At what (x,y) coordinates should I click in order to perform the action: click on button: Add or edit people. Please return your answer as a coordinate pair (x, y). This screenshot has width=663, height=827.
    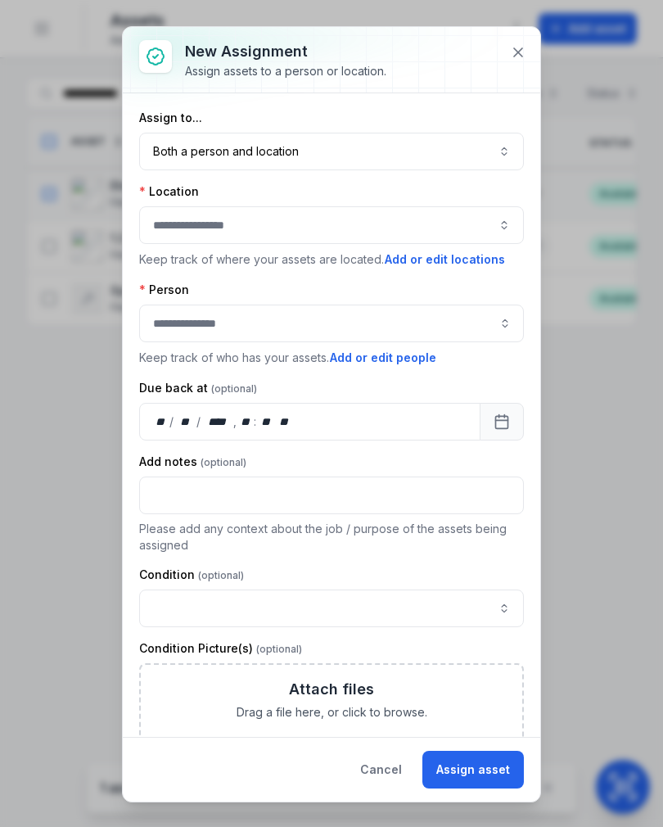
    Looking at the image, I should click on (383, 358).